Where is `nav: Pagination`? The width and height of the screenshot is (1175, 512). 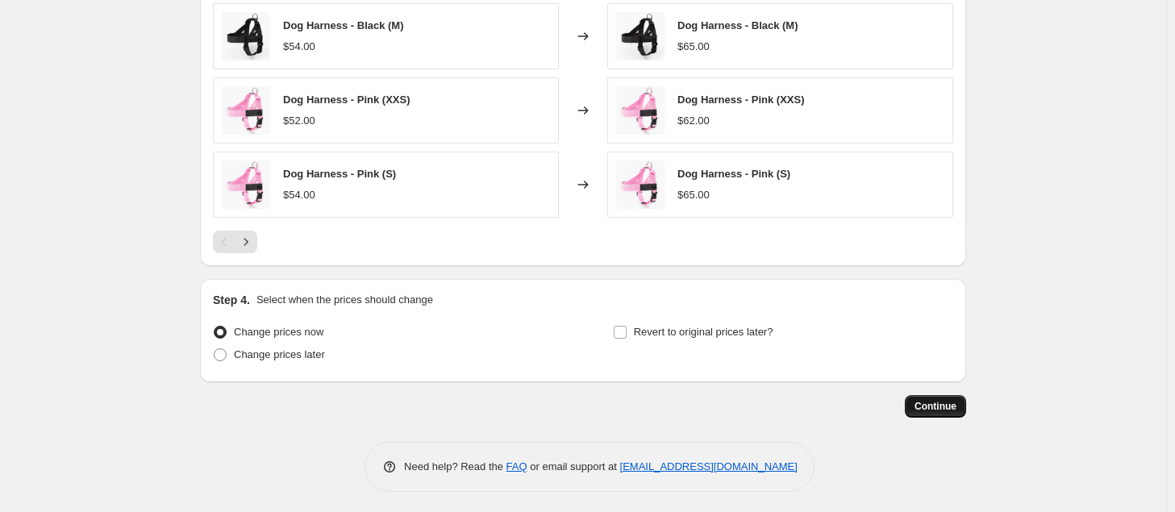
nav: Pagination is located at coordinates (235, 242).